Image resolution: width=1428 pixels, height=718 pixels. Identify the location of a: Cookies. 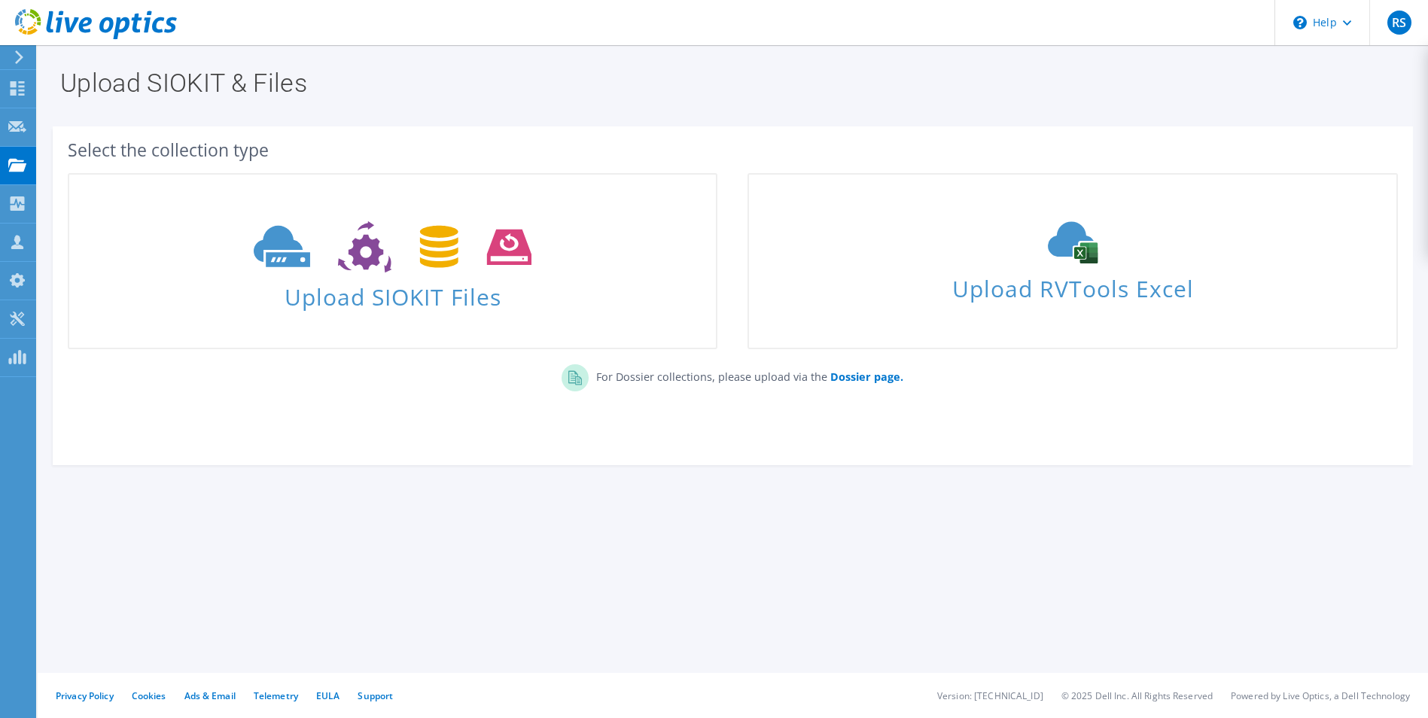
(149, 696).